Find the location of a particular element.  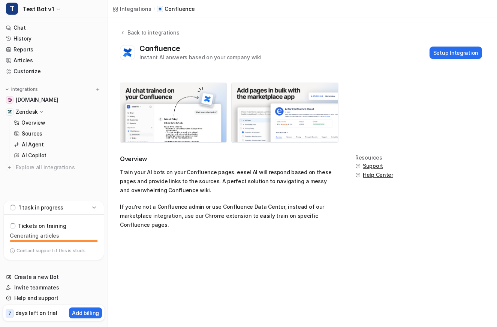

h2: Overview is located at coordinates (229, 159).